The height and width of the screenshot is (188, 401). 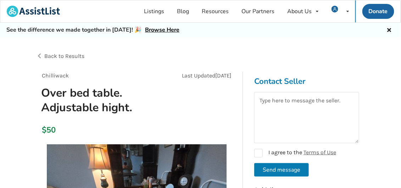 What do you see at coordinates (335, 9) in the screenshot?
I see `img: user icon` at bounding box center [335, 9].